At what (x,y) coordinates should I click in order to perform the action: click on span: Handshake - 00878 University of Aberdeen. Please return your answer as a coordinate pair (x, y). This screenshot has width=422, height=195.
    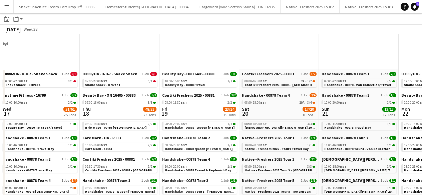
    Looking at the image, I should click on (37, 192).